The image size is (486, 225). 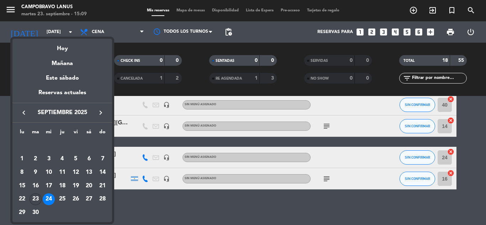 What do you see at coordinates (62, 173) in the screenshot?
I see `div: 11` at bounding box center [62, 173].